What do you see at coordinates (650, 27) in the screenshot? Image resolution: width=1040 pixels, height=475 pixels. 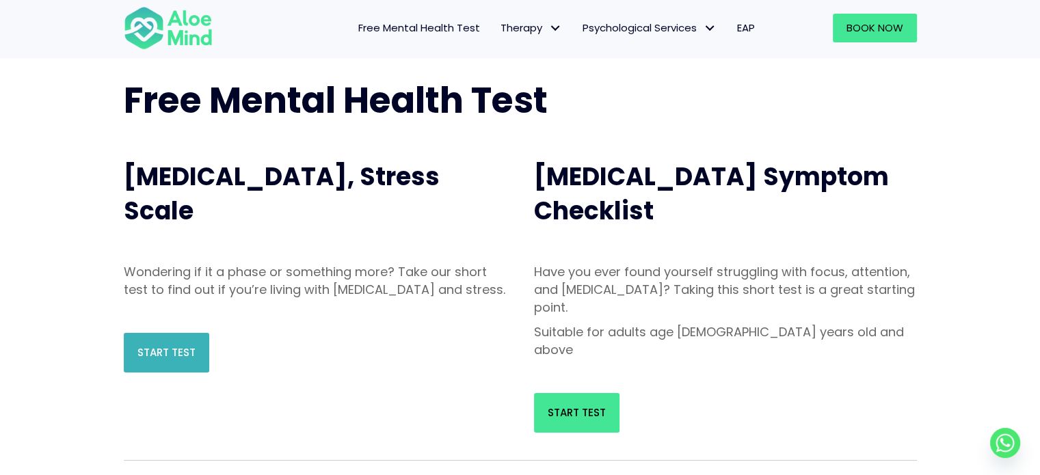 I see `span: Psychological Services` at bounding box center [650, 27].